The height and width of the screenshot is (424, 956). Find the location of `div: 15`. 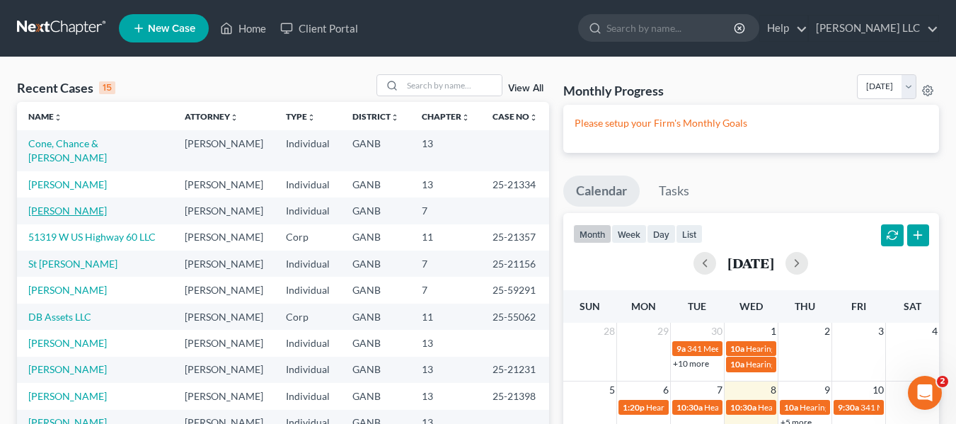

div: 15 is located at coordinates (107, 88).